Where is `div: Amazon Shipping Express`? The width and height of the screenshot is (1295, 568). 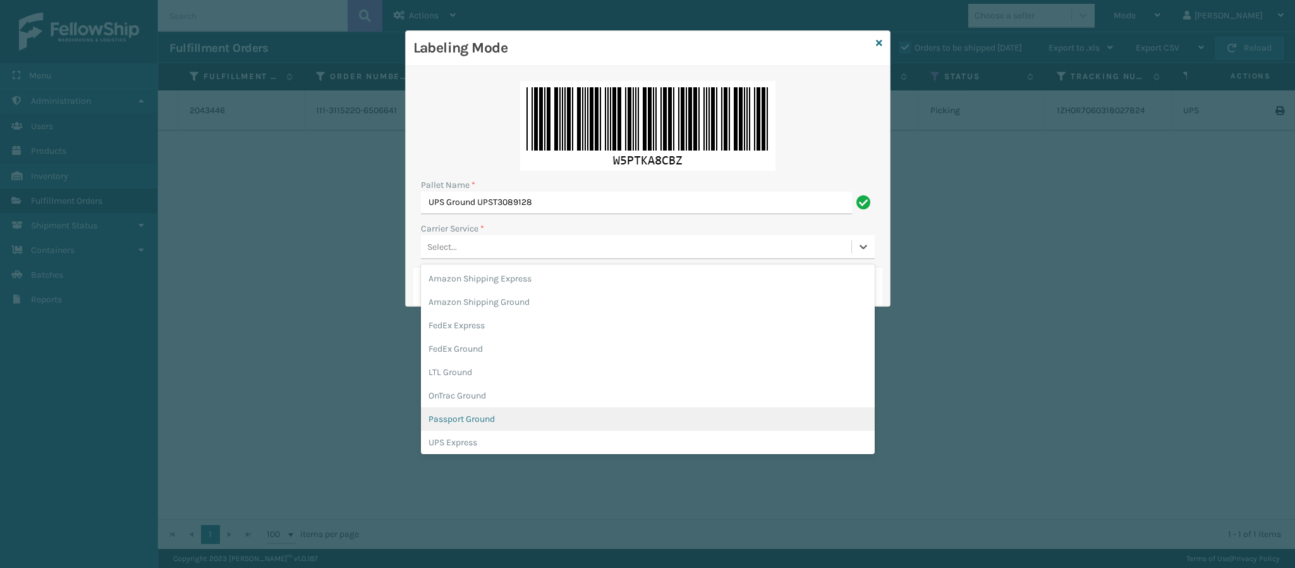 div: Amazon Shipping Express is located at coordinates (648, 278).